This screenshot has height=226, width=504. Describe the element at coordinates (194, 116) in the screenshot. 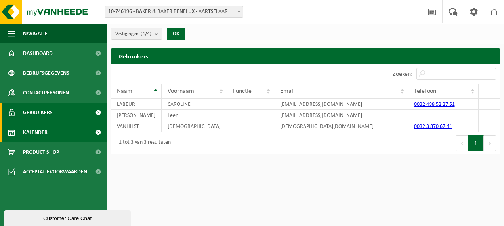

I see `td: Leen` at that location.